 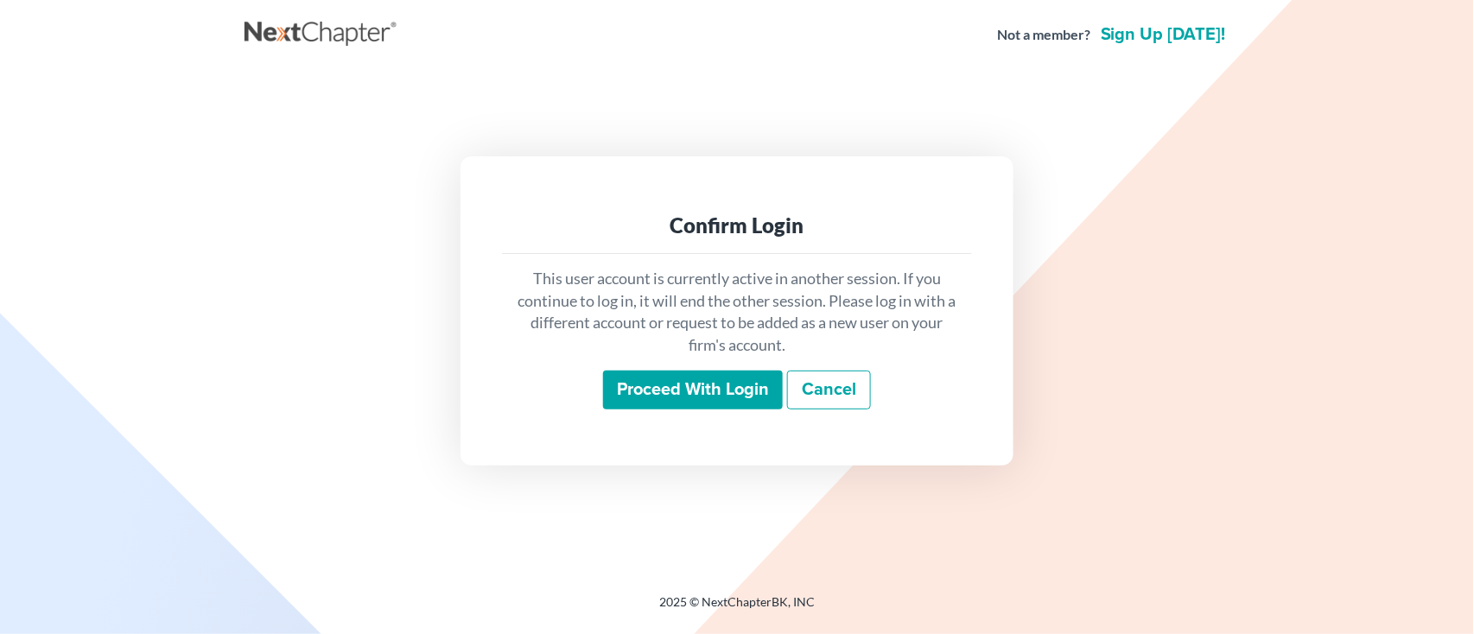 I want to click on a: Cancel, so click(x=829, y=391).